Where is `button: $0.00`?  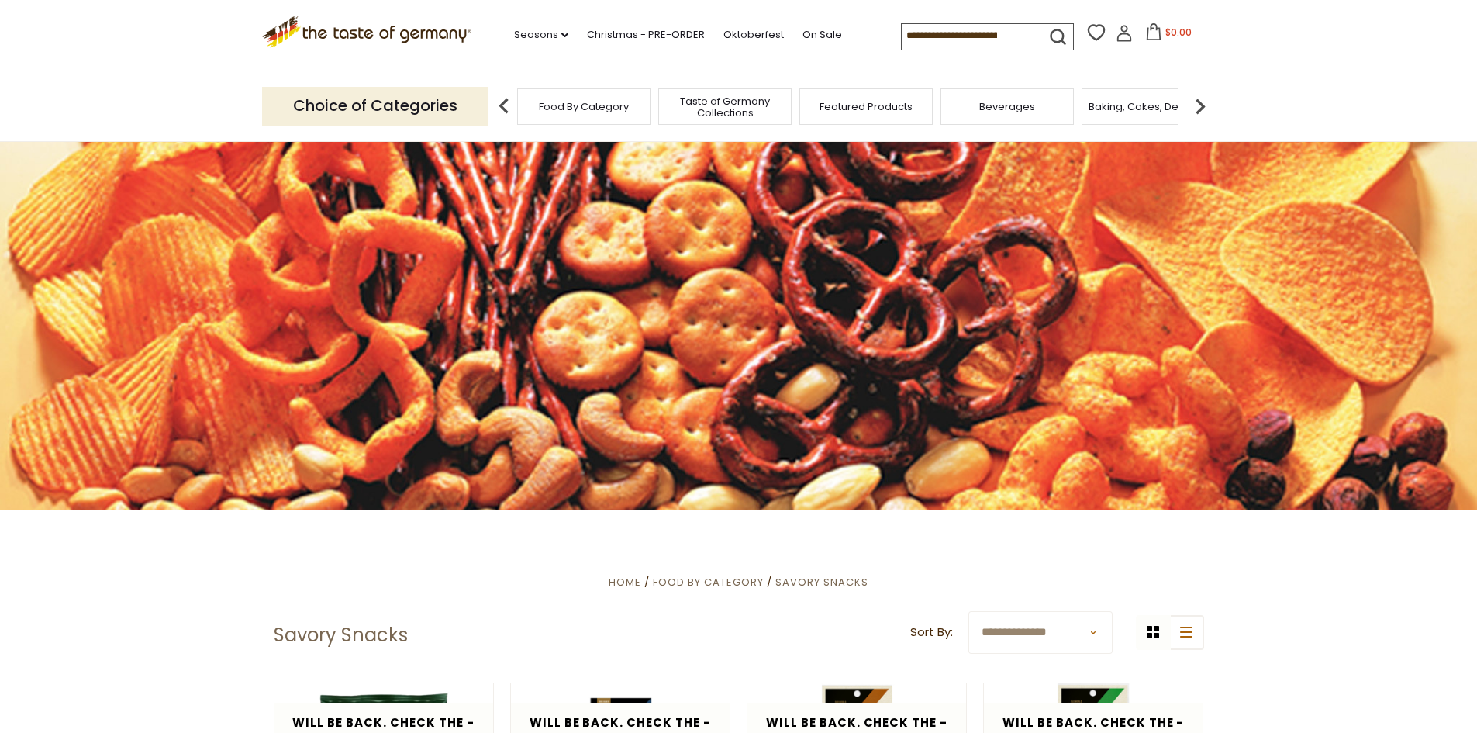
button: $0.00 is located at coordinates (1169, 35).